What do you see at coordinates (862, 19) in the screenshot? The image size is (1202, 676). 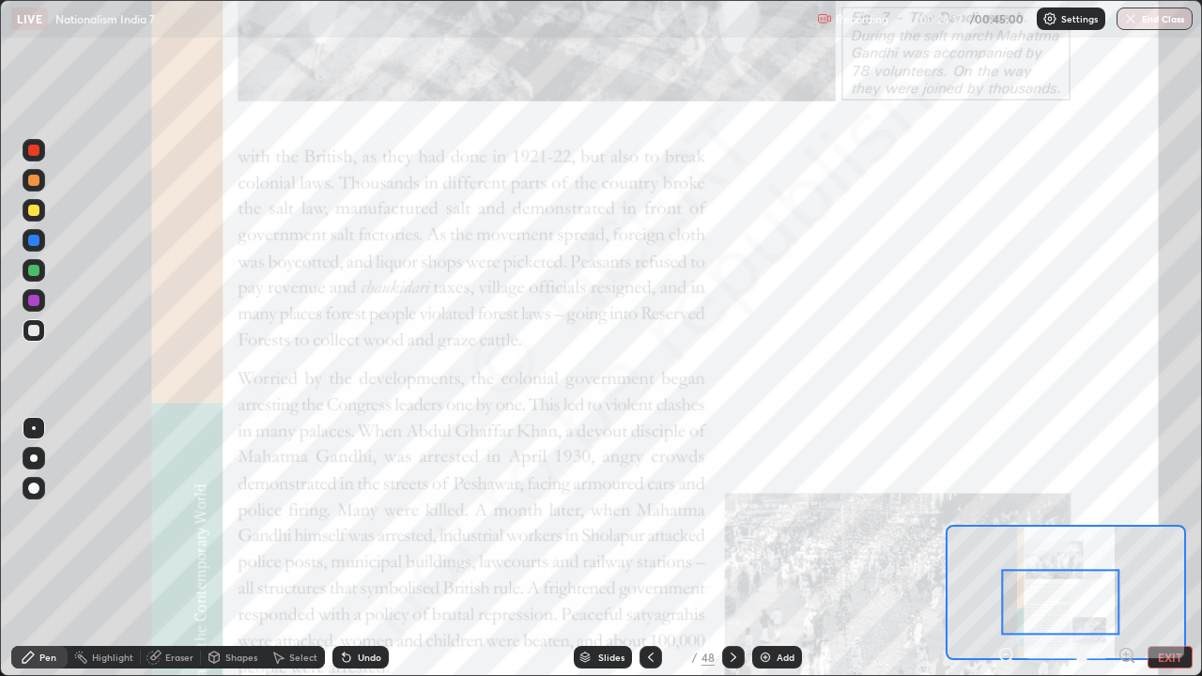 I see `p: Recording` at bounding box center [862, 19].